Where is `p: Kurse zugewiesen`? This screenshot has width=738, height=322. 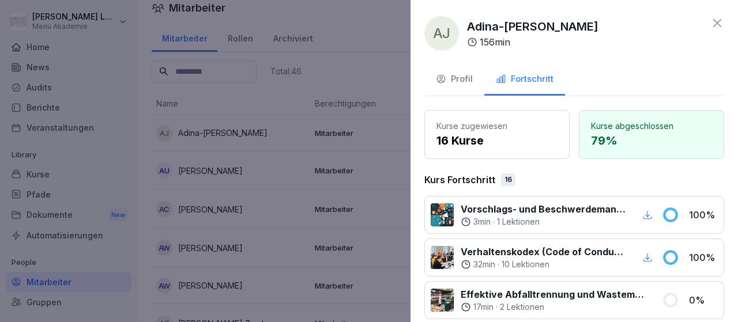
p: Kurse zugewiesen is located at coordinates (497, 126).